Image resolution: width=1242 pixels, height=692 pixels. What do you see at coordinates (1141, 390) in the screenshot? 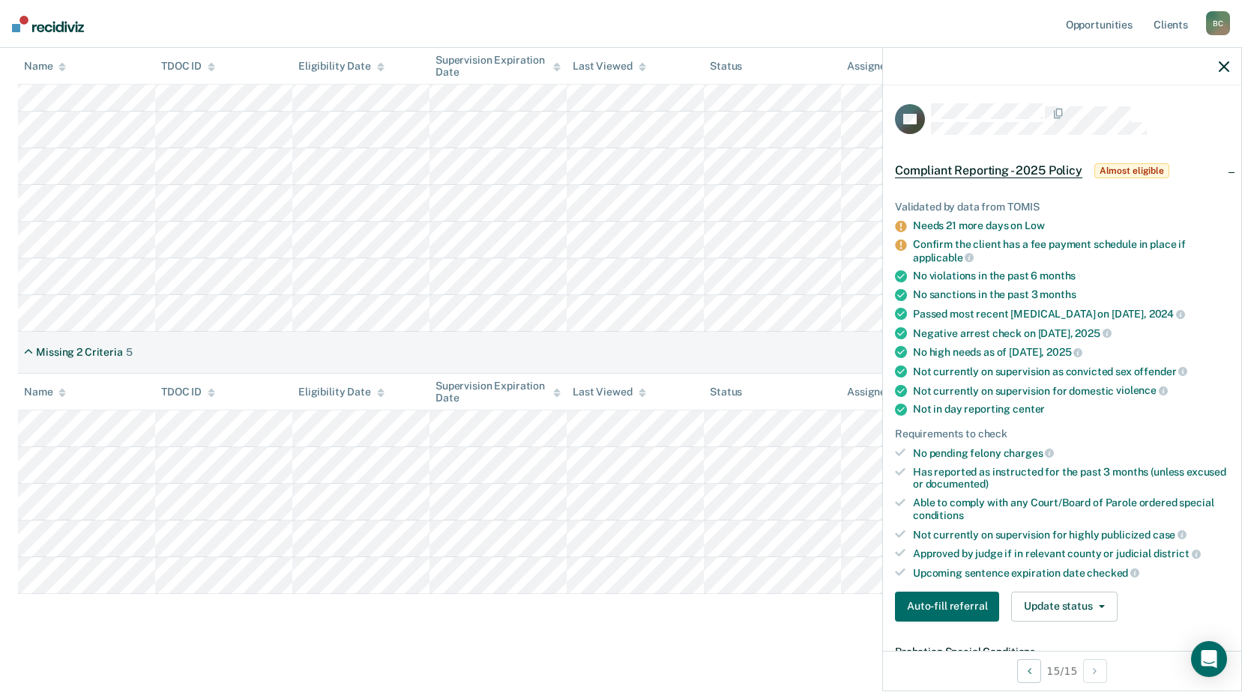
I see `span: violence` at bounding box center [1141, 390].